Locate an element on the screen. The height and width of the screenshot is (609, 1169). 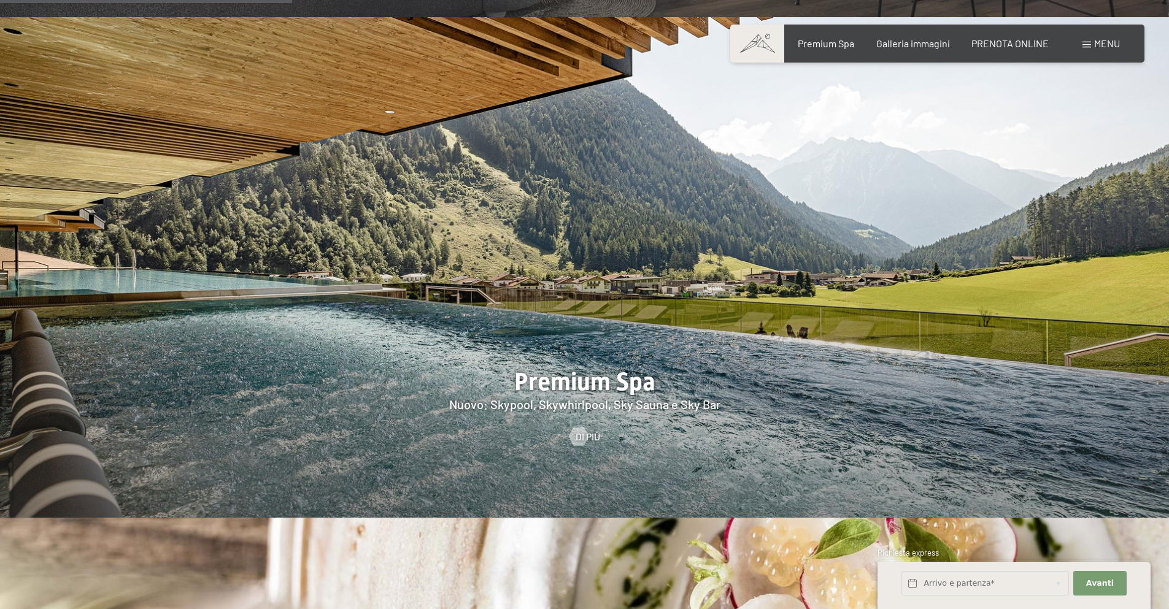
span: Galleria immagini is located at coordinates (913, 43).